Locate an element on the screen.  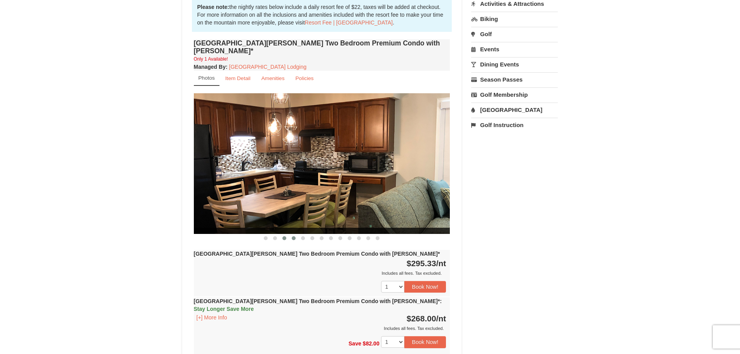
a: Events is located at coordinates (514, 49).